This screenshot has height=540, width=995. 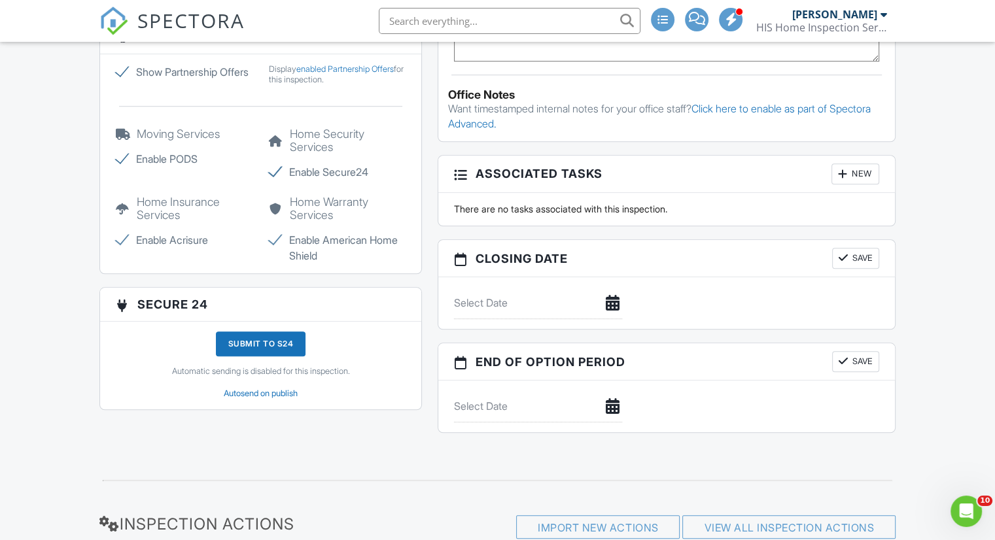 What do you see at coordinates (261, 344) in the screenshot?
I see `div: Submit to S24` at bounding box center [261, 344].